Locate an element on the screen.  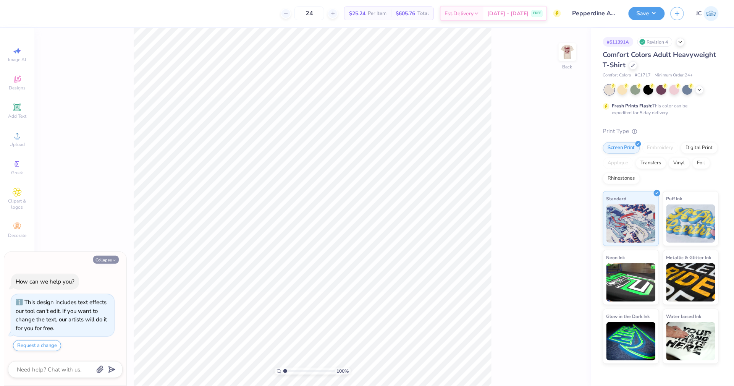
img: Back is located at coordinates (567, 52).